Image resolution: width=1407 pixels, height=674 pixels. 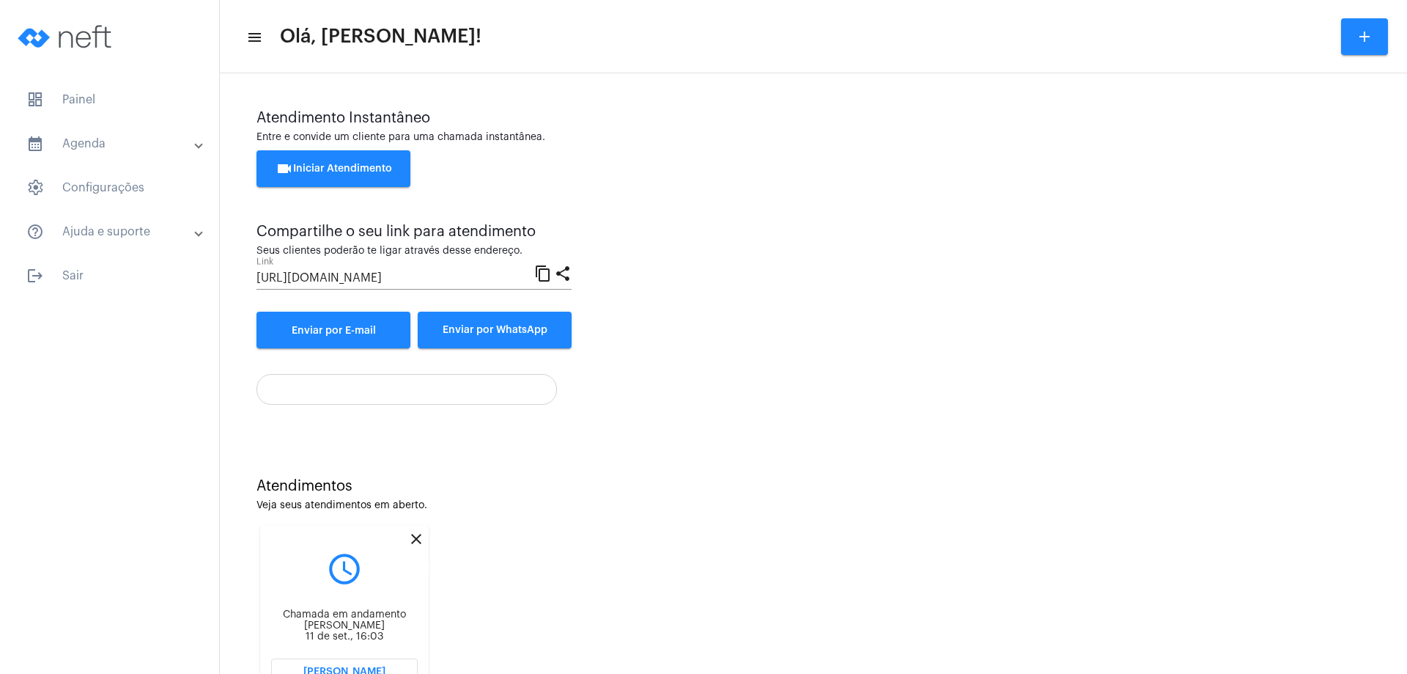 What do you see at coordinates (414, 232) in the screenshot?
I see `div: Compartilhe o seu link para atendimento` at bounding box center [414, 232].